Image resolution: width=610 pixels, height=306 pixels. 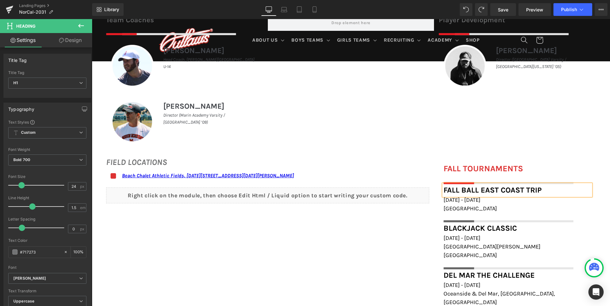 What do you see at coordinates (397, 256) in the screenshot?
I see `font: Del Mar The Challenge` at bounding box center [397, 256].